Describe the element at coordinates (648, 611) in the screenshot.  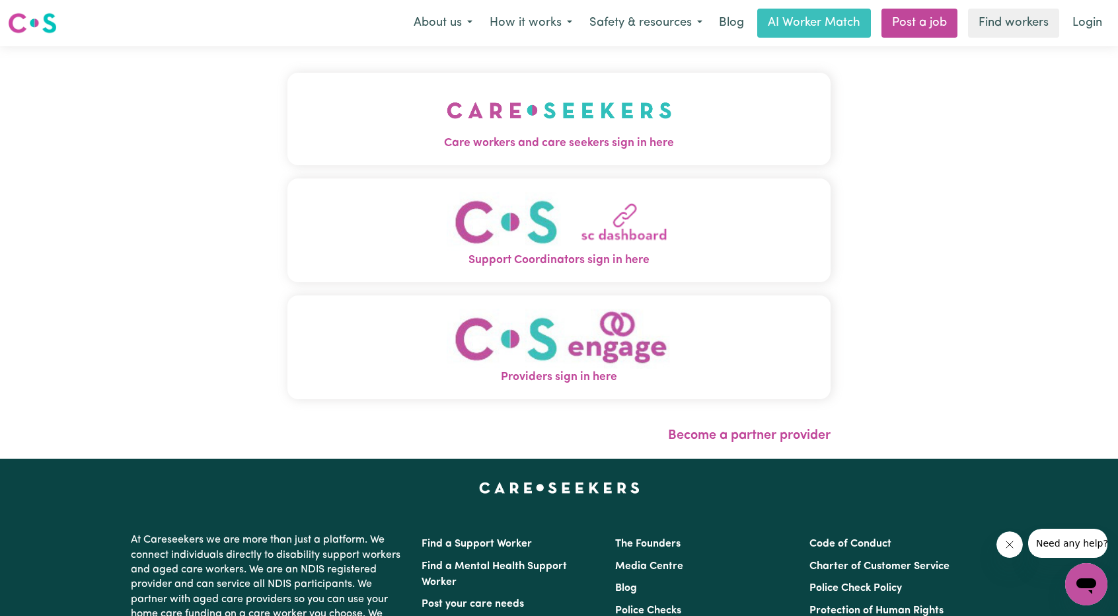
I see `a: Police Checks` at that location.